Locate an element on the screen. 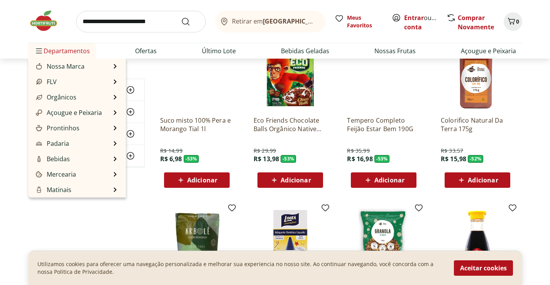  img: Nossa Marca is located at coordinates (39, 66).